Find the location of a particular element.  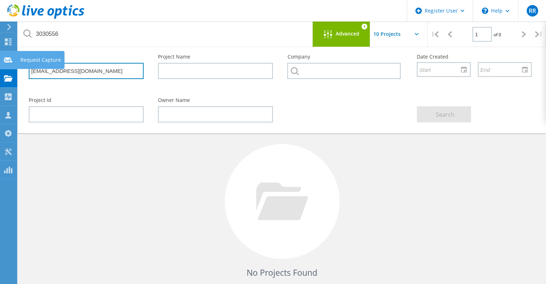

span: Advanced is located at coordinates (348, 34).